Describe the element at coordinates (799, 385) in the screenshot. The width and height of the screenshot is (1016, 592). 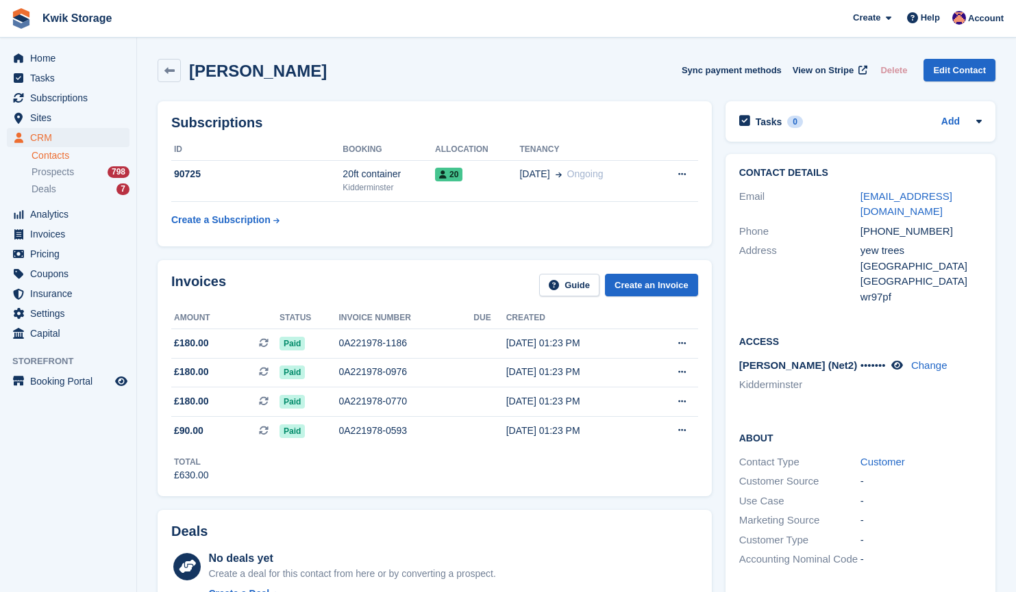
I see `li: Kidderminster` at that location.